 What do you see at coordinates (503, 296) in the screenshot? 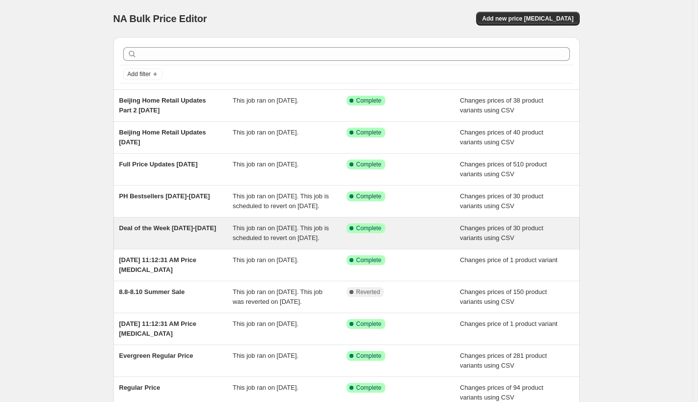
I see `span: Changes prices of 150 product variants using CSV` at bounding box center [503, 296].